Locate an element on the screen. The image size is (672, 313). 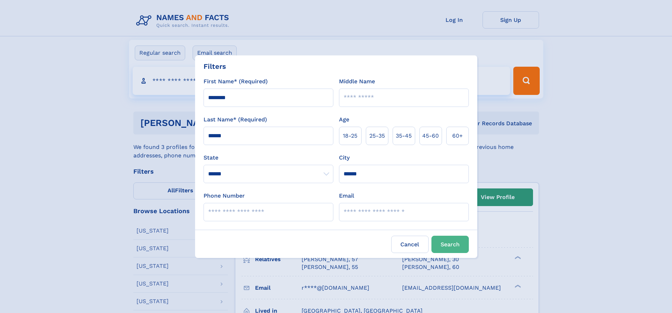
label: Last Name* (Required) is located at coordinates (235, 120).